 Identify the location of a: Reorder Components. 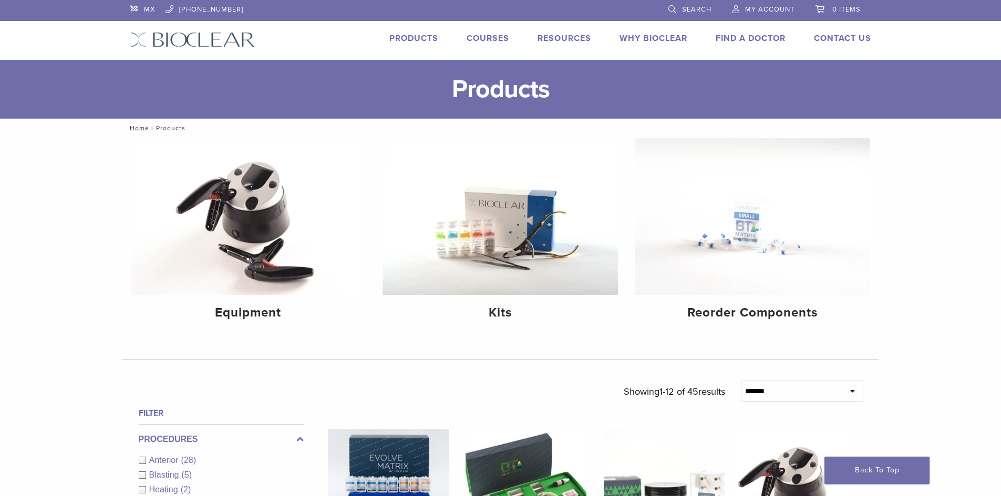
(752, 234).